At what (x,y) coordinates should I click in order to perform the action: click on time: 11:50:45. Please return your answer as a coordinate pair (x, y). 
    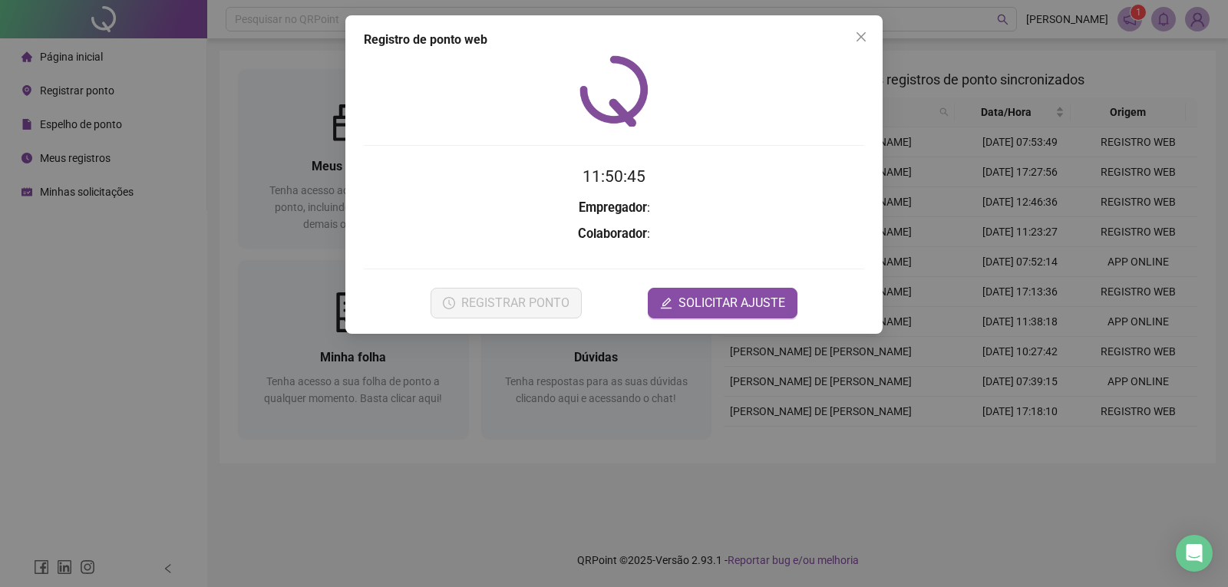
    Looking at the image, I should click on (614, 177).